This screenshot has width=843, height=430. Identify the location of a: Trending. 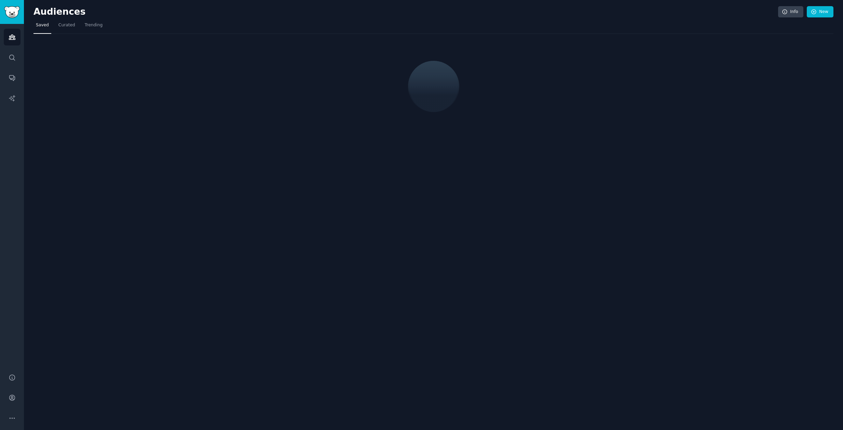
(94, 27).